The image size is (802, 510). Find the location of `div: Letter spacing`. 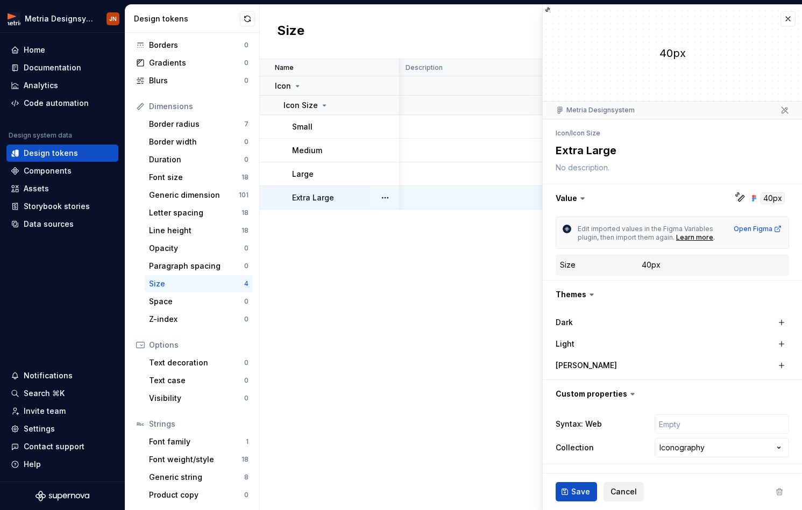

div: Letter spacing is located at coordinates (195, 213).